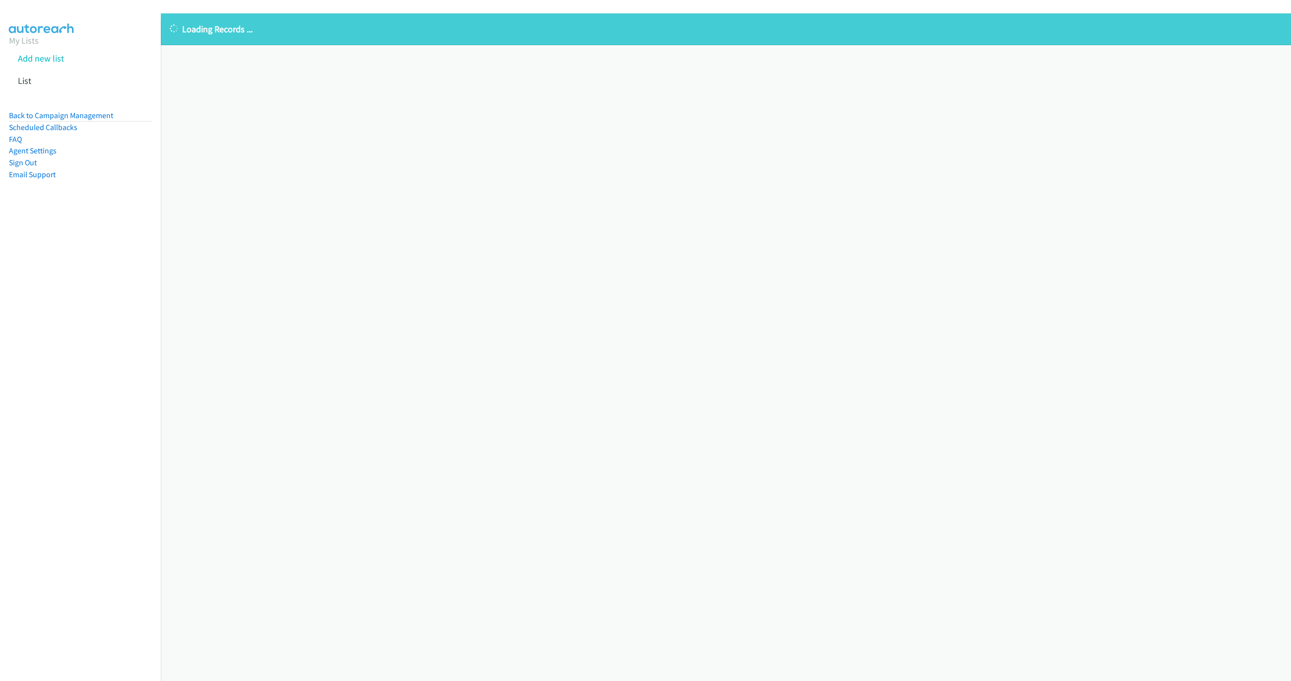 The width and height of the screenshot is (1291, 681). I want to click on a: Add new list, so click(41, 58).